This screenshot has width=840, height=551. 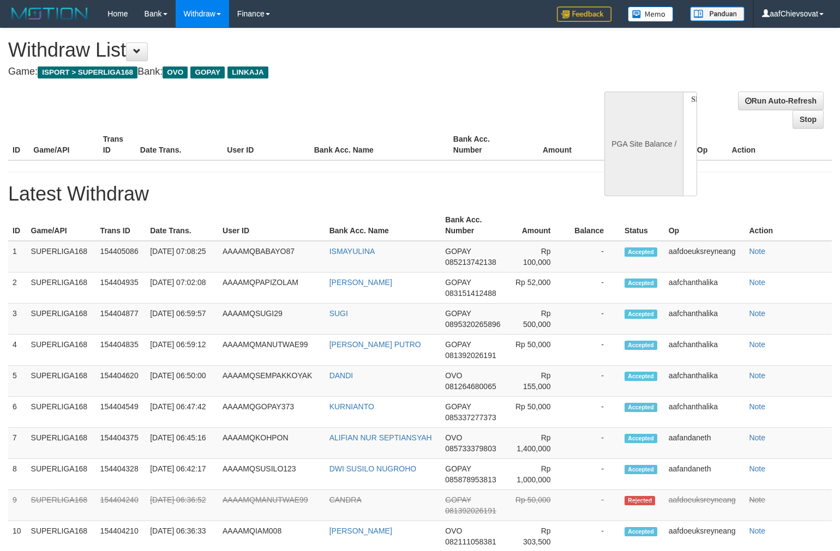 I want to click on a: Run Auto-Refresh, so click(x=781, y=101).